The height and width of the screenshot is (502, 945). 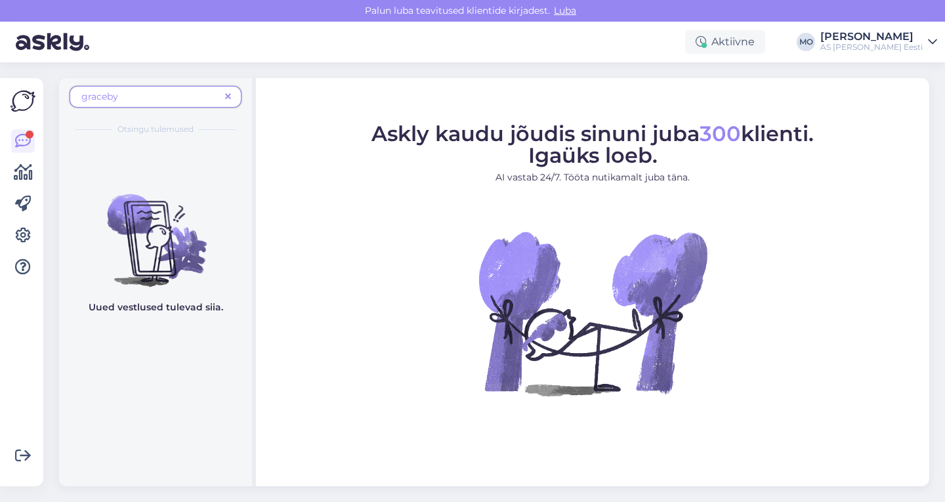 I want to click on img: Askly Logo, so click(x=23, y=101).